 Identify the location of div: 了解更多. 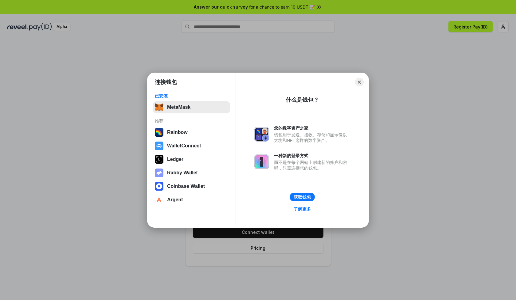
(302, 209).